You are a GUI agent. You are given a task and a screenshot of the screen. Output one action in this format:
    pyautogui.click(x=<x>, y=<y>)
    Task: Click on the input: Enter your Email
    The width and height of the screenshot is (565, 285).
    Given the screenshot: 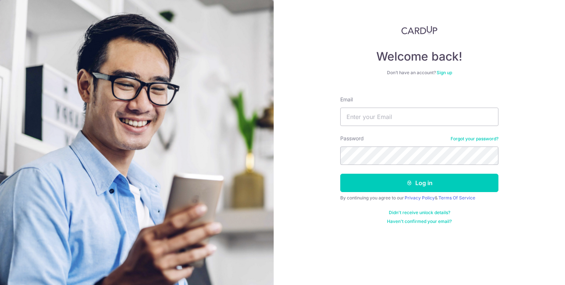 What is the action you would take?
    pyautogui.click(x=419, y=117)
    